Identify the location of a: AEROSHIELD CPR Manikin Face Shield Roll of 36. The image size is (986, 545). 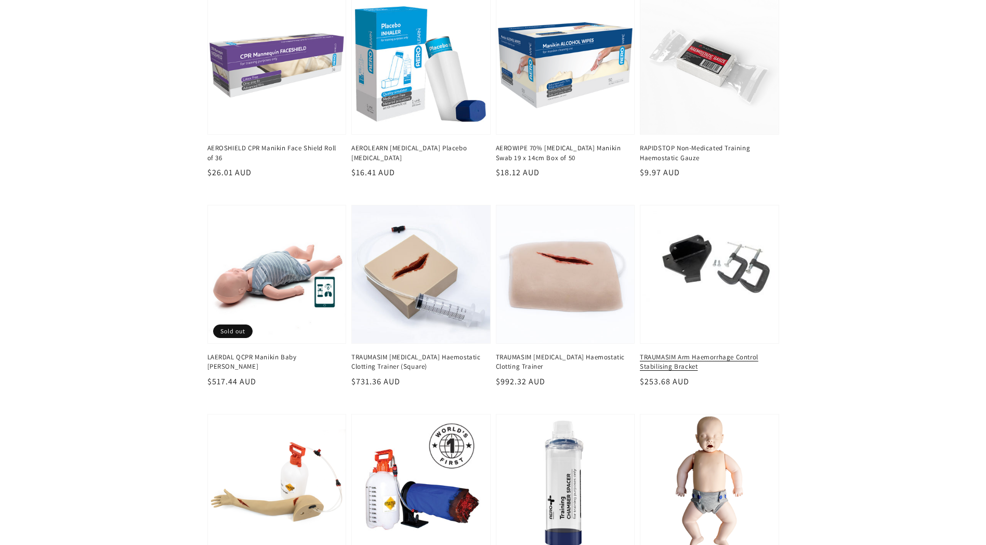
(274, 153).